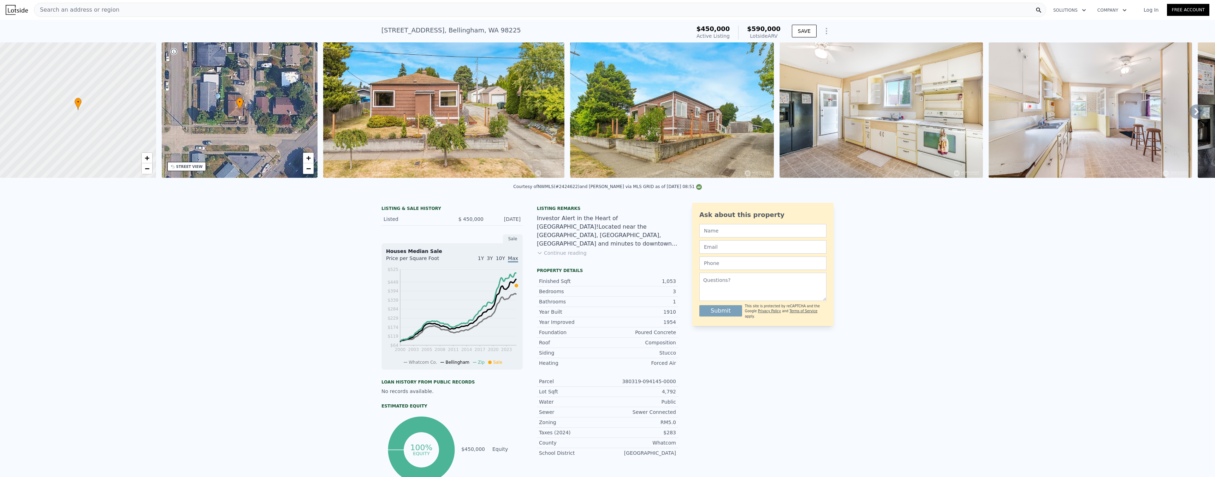  I want to click on span: Whatcom Co., so click(423, 363).